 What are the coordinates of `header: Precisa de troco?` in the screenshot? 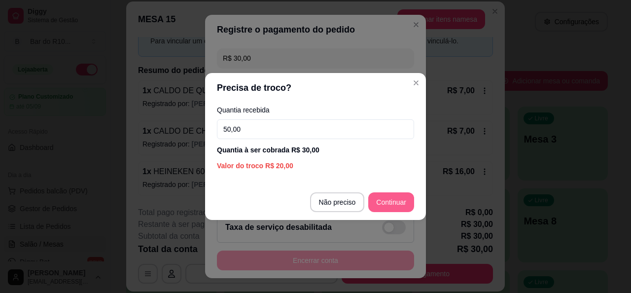 It's located at (316, 88).